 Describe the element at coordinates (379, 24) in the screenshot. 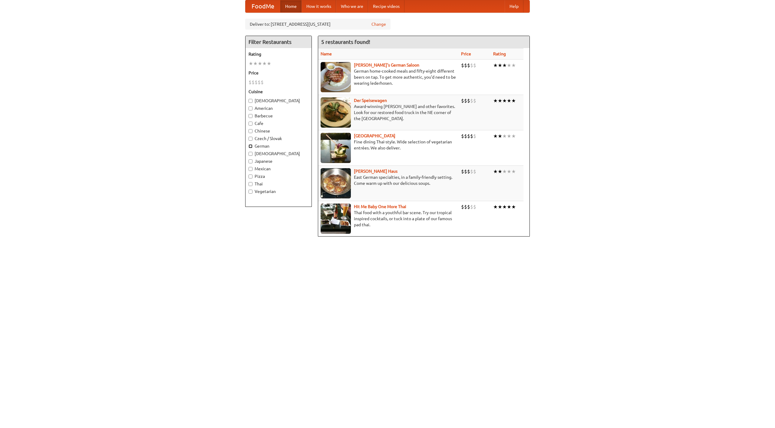

I see `a: Change` at that location.